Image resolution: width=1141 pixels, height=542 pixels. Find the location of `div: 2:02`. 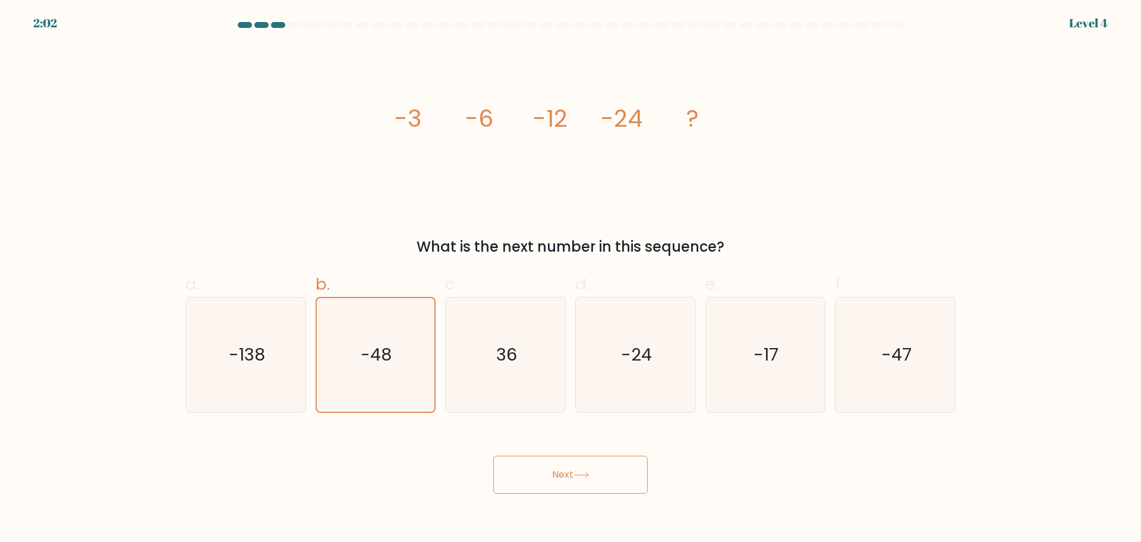

div: 2:02 is located at coordinates (45, 23).